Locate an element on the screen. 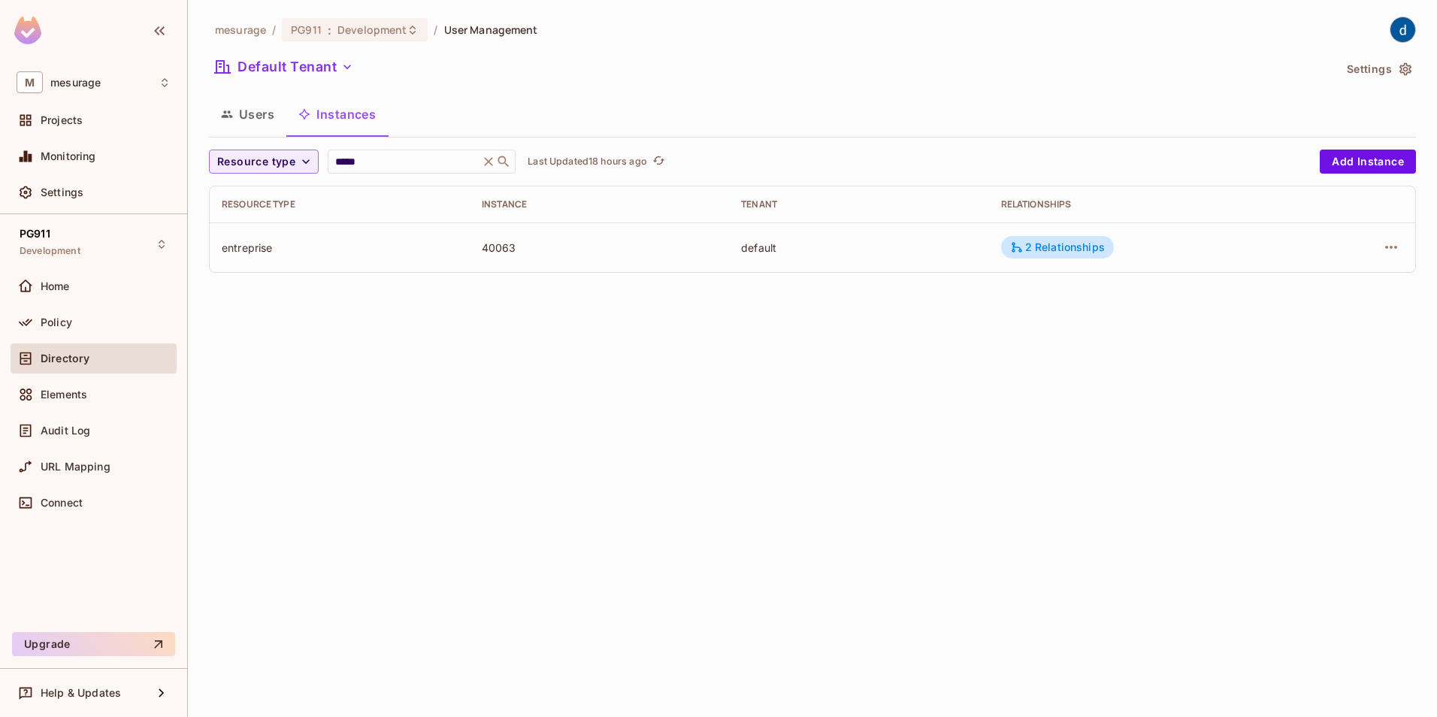 The image size is (1437, 717). div: 40063 is located at coordinates (600, 247).